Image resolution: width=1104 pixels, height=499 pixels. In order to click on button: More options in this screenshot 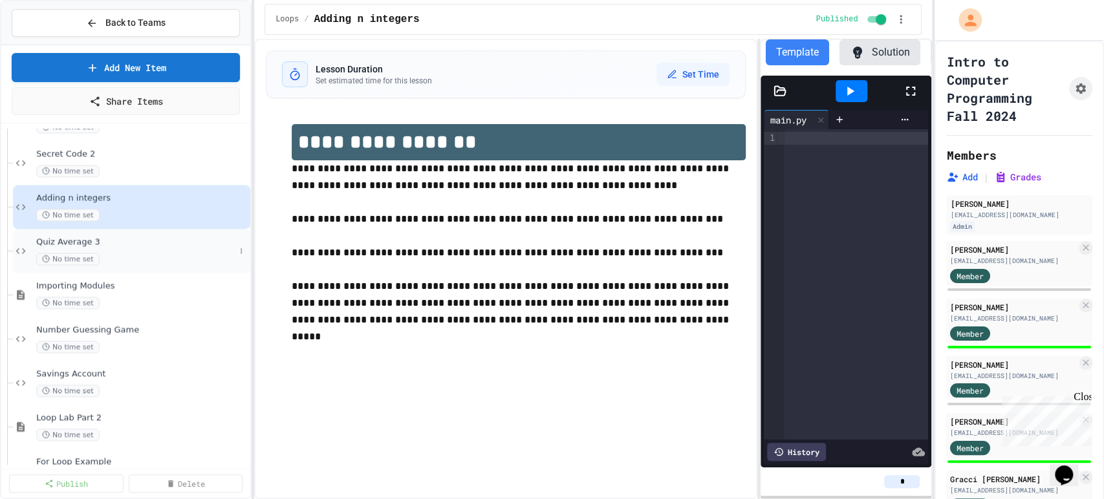, I will do `click(241, 251)`.